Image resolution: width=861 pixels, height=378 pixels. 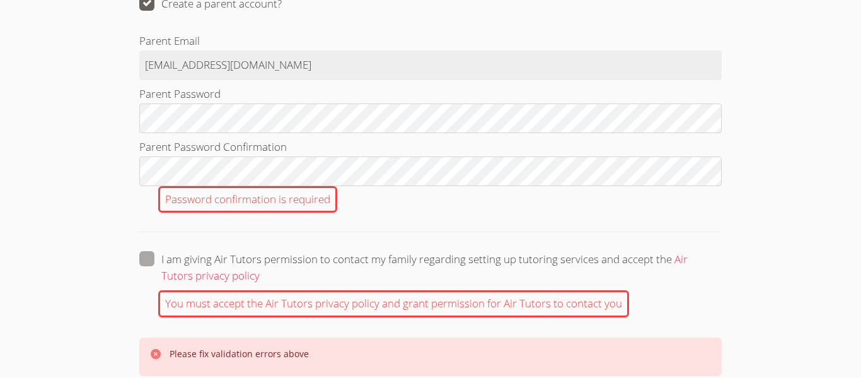 I want to click on div: Password confirmation is required, so click(x=248, y=199).